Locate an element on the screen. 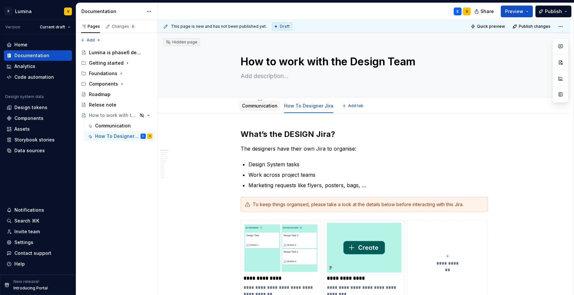 Image resolution: width=574 pixels, height=295 pixels. div: Assets is located at coordinates (22, 129).